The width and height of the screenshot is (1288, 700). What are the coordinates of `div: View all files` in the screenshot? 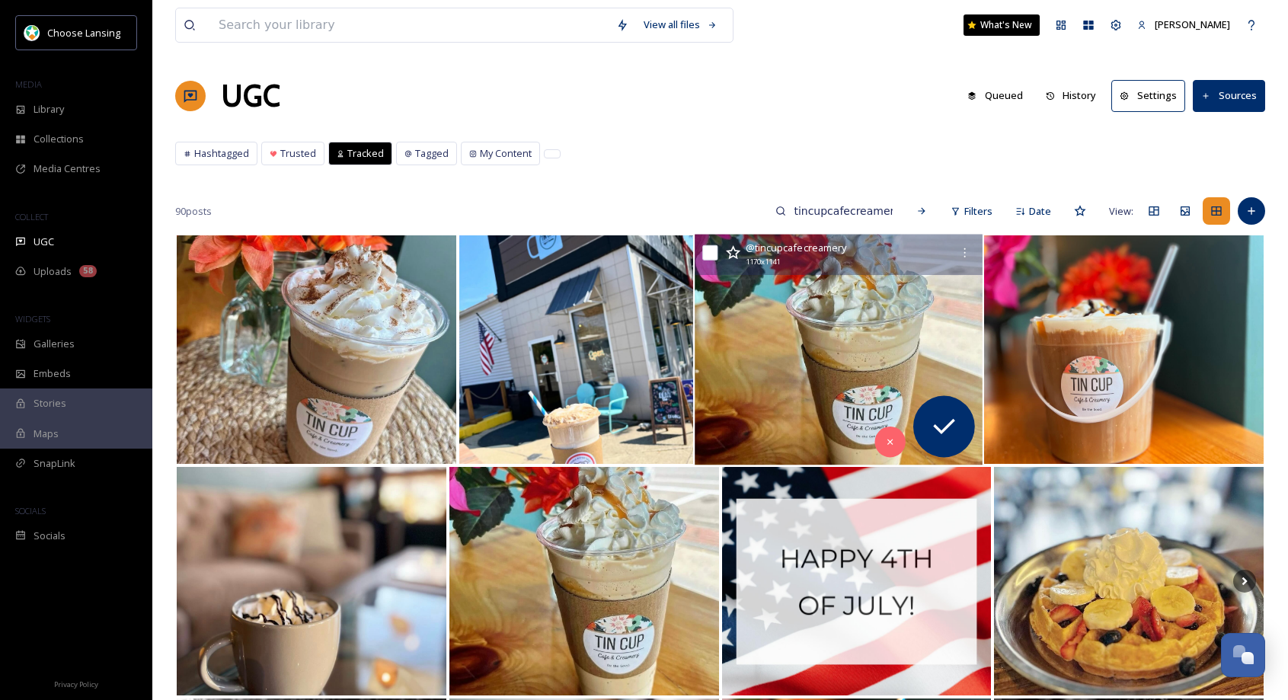 It's located at (680, 24).